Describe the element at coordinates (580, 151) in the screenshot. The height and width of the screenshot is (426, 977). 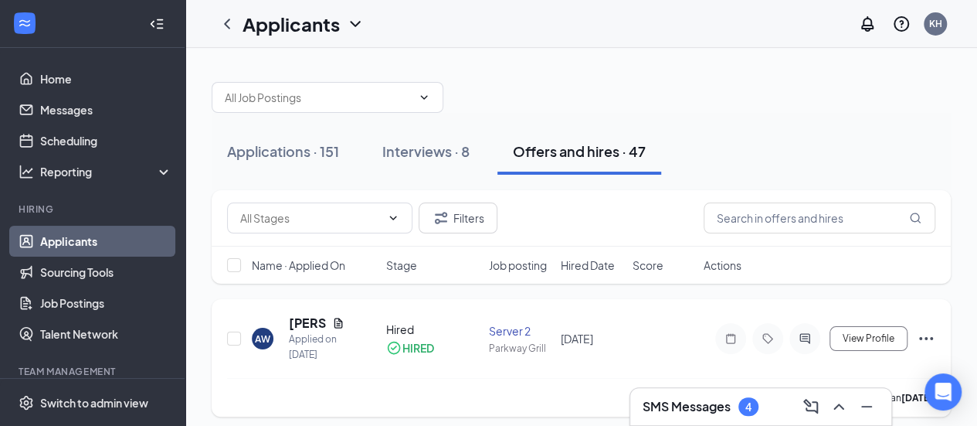
I see `div: Offers and hires · 47` at that location.